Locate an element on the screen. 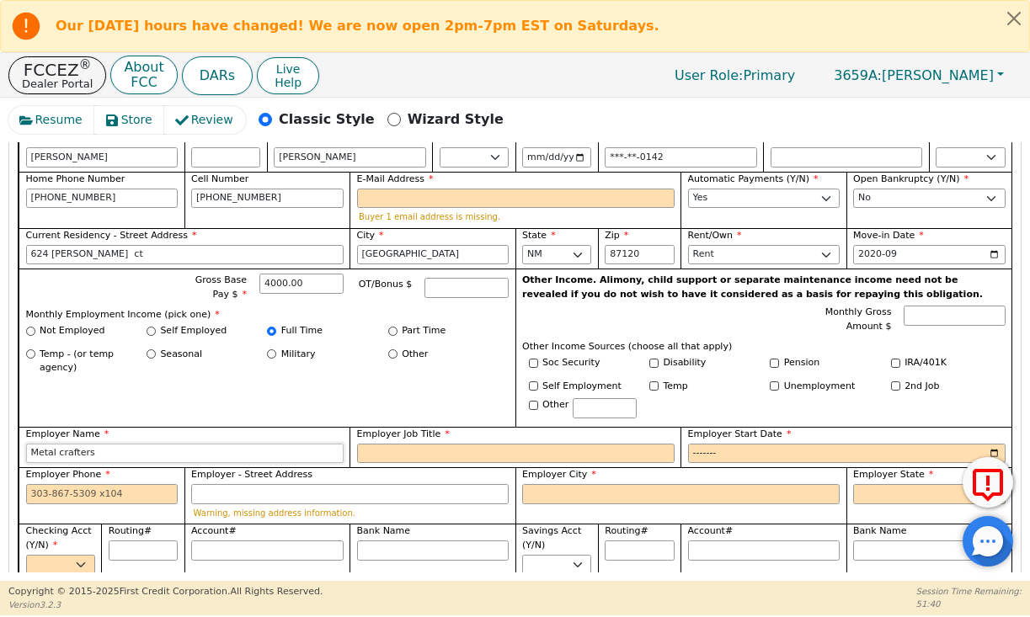  a: User Role:Primary is located at coordinates (734, 75).